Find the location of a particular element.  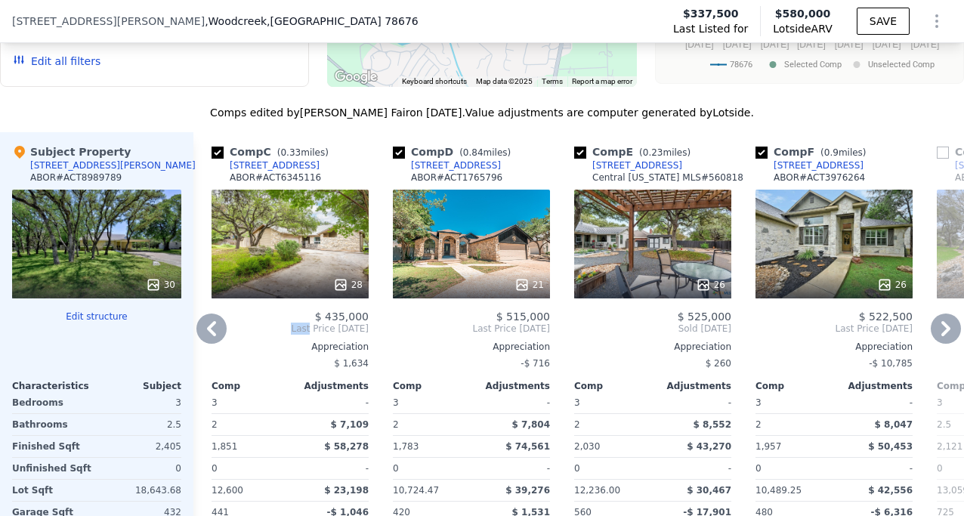

text: 78676 is located at coordinates (741, 64).